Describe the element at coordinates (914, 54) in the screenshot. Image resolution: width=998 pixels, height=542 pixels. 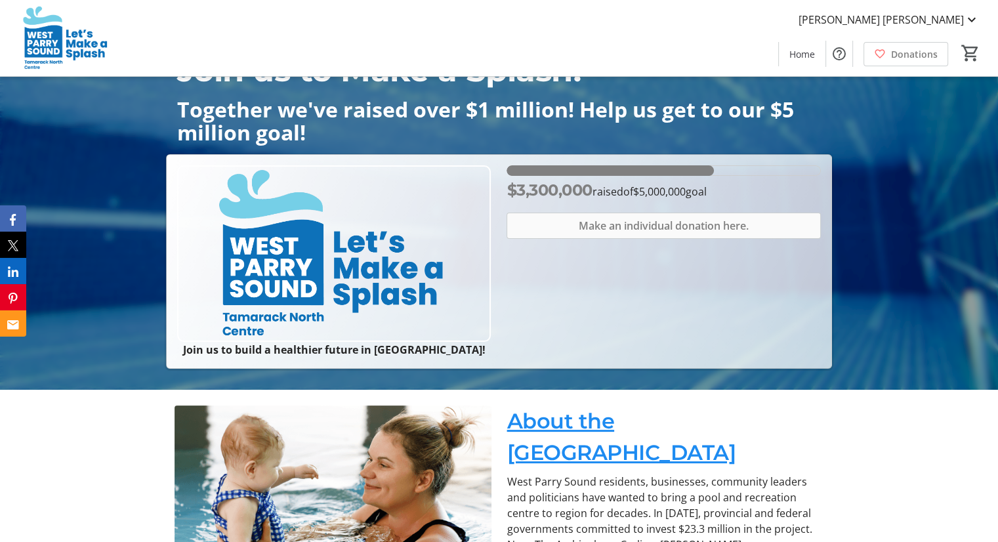
I see `span: Donations` at that location.